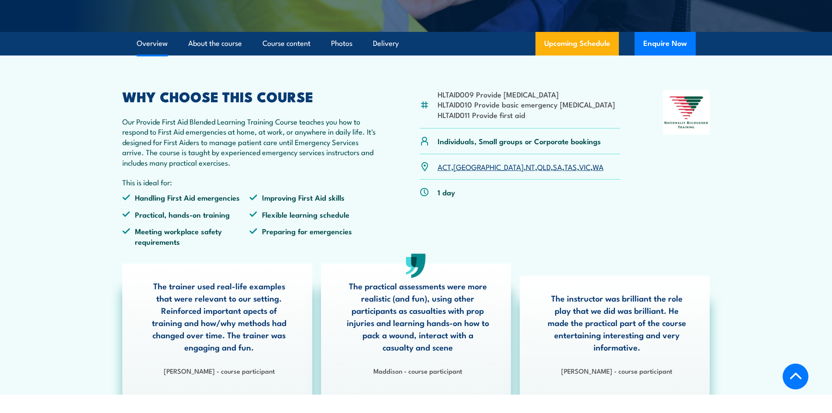 The height and width of the screenshot is (413, 832). I want to click on button: Enquire Now, so click(665, 44).